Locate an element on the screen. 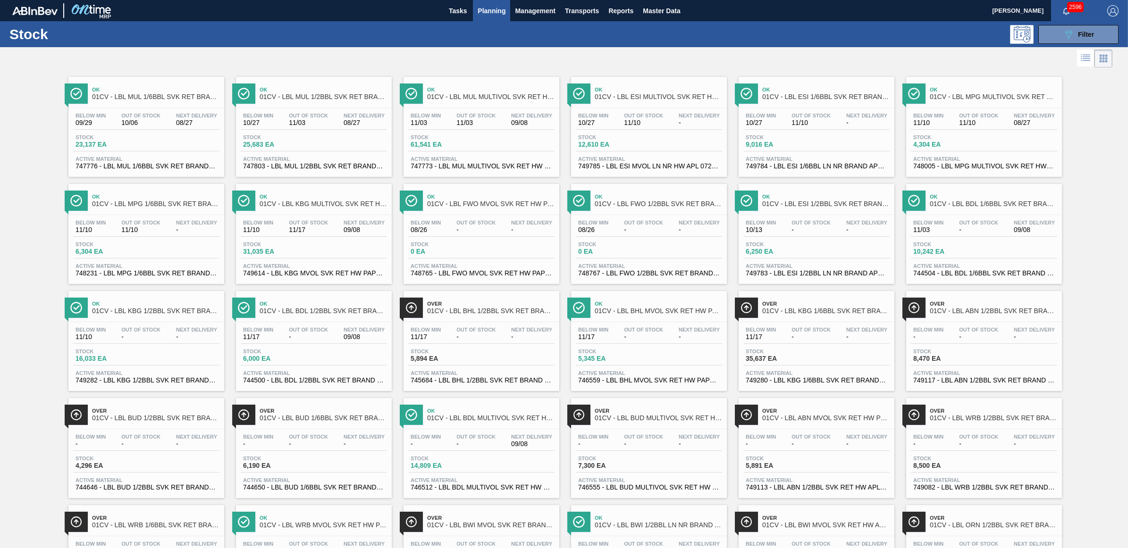  span: 746559 - LBL BHL MVOL SVK RET HW PAPER 0518 #3 4. is located at coordinates (649, 380).